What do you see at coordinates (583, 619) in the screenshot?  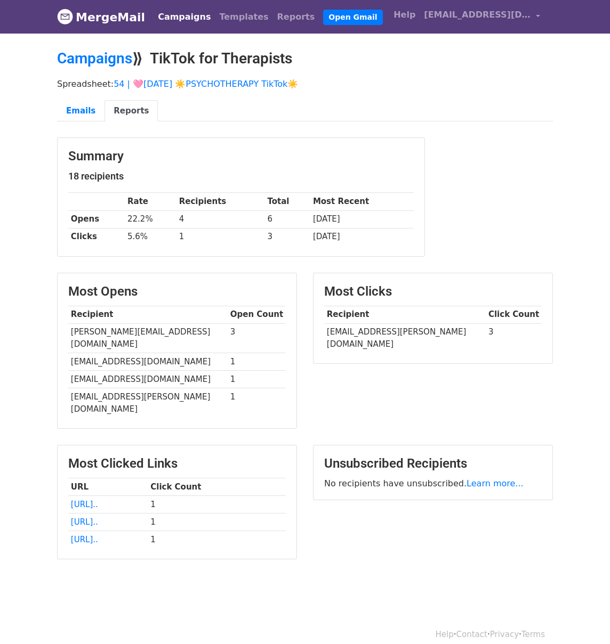 I see `div: Chat Widget` at bounding box center [583, 619].